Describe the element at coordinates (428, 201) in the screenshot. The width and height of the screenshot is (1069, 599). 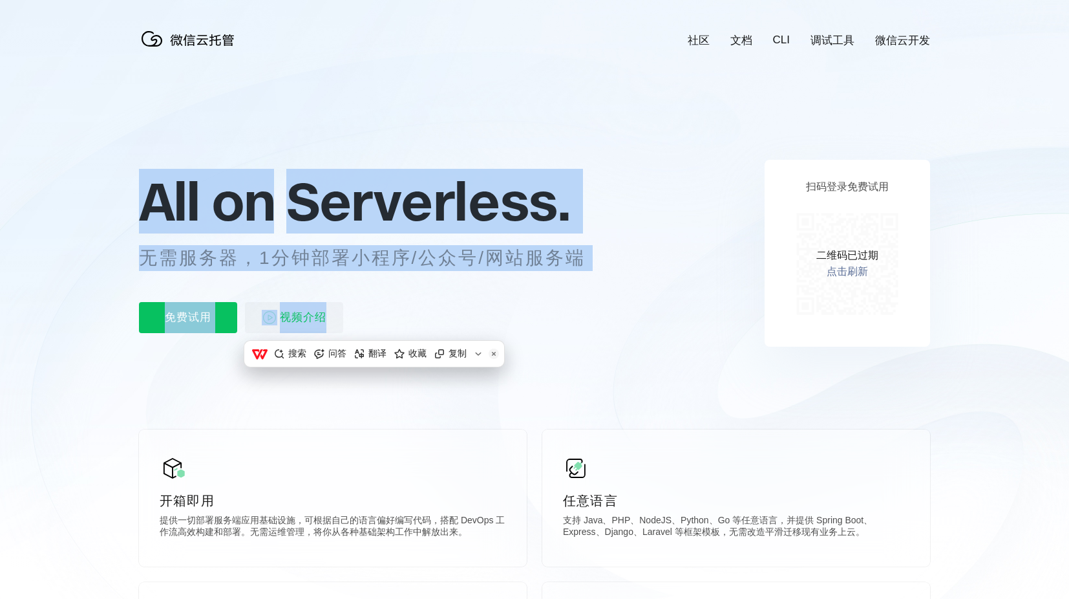
I see `span: Serverless.` at that location.